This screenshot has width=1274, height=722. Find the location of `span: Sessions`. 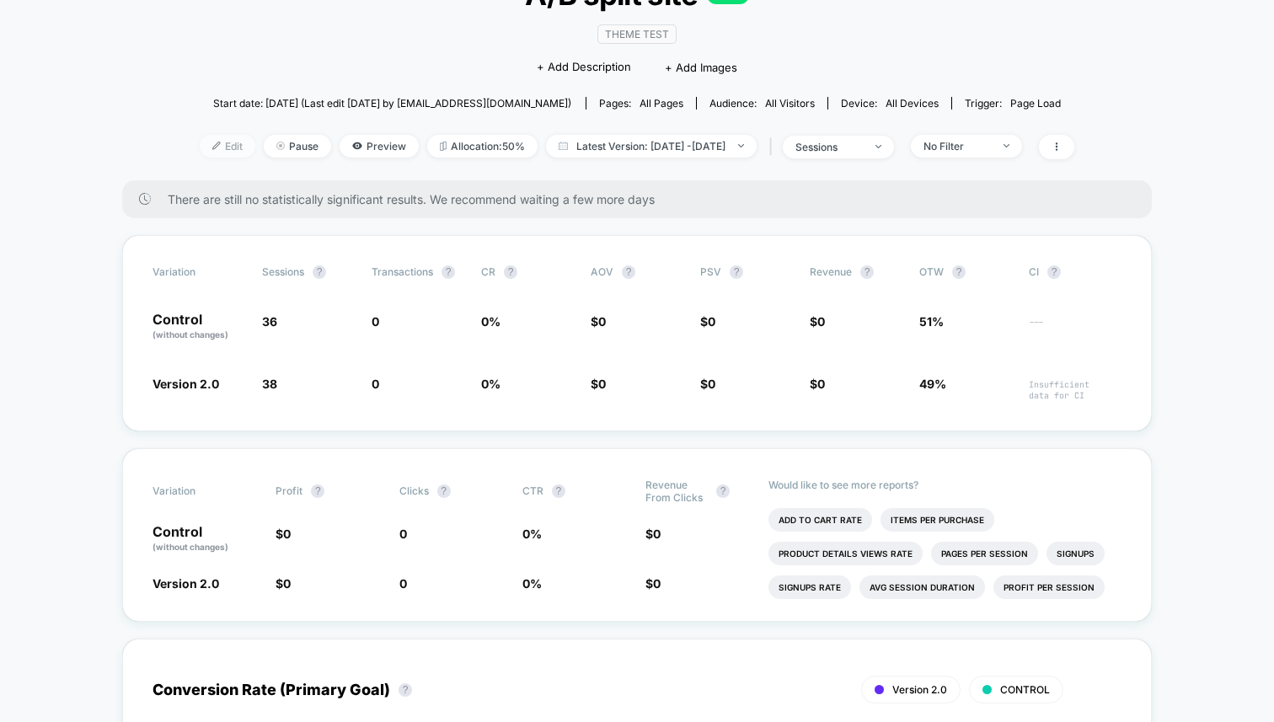

span: Sessions is located at coordinates (283, 271).